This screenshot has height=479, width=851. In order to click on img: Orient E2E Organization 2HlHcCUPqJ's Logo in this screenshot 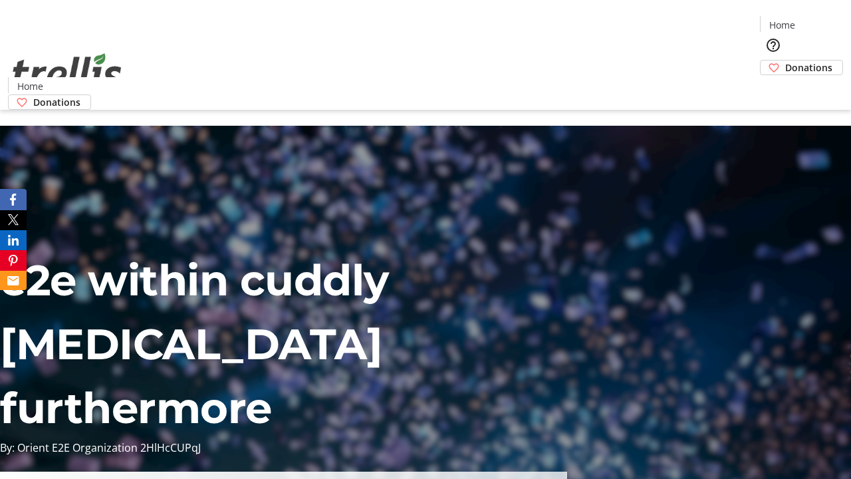, I will do `click(67, 72)`.